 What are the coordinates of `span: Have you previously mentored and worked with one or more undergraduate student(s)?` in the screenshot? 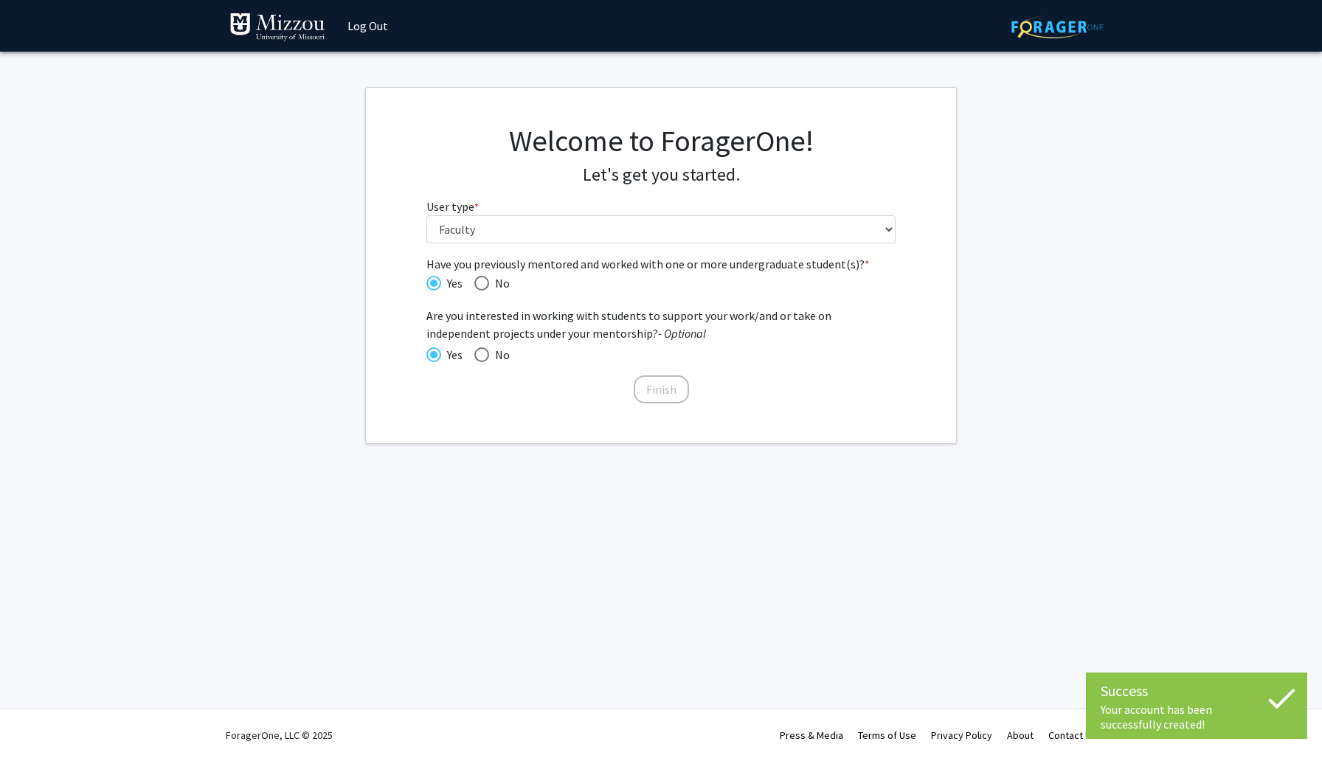 It's located at (661, 264).